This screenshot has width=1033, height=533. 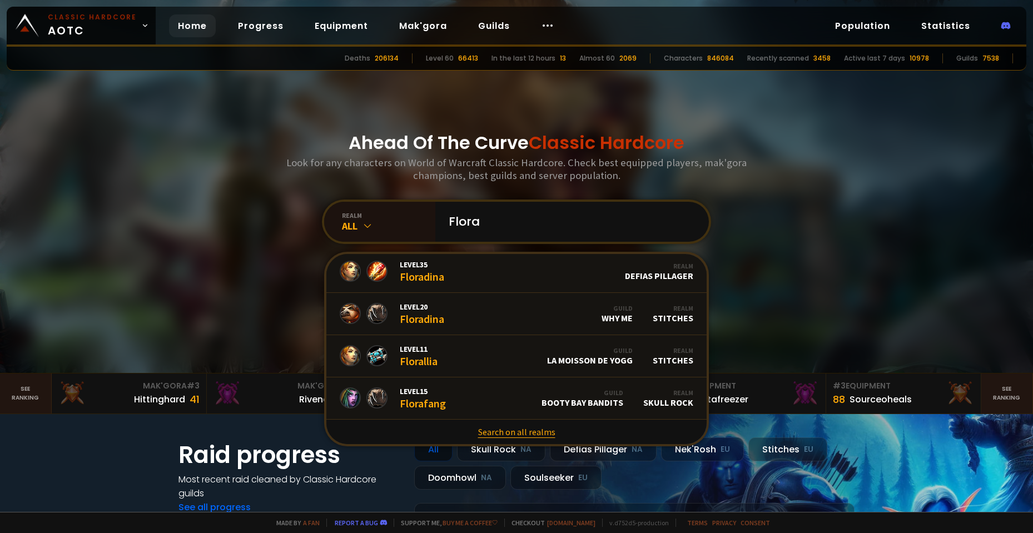 What do you see at coordinates (516, 314) in the screenshot?
I see `a: Level20FloradinaGuildWhy MeRealmStitches` at bounding box center [516, 314].